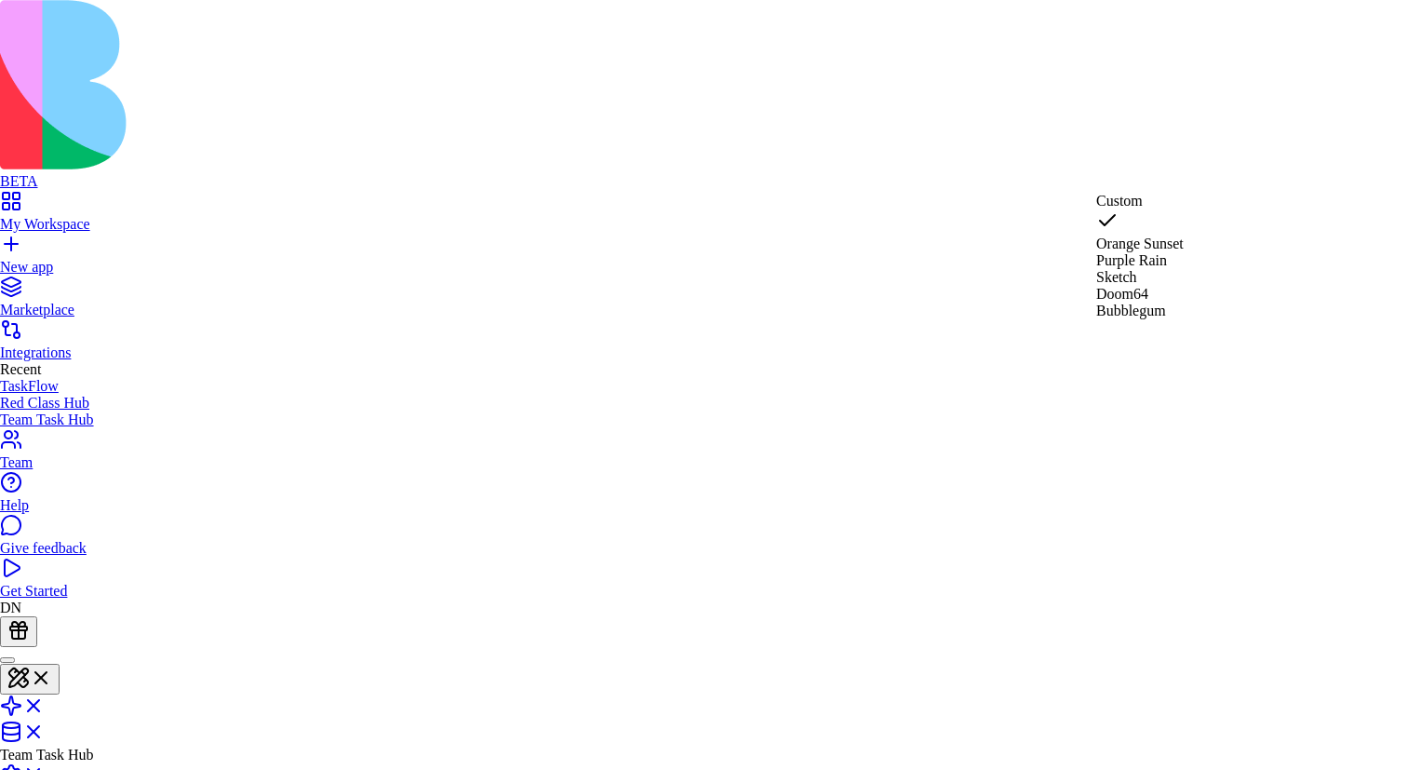  What do you see at coordinates (249, 26) in the screenshot?
I see `button: DN` at bounding box center [249, 26].